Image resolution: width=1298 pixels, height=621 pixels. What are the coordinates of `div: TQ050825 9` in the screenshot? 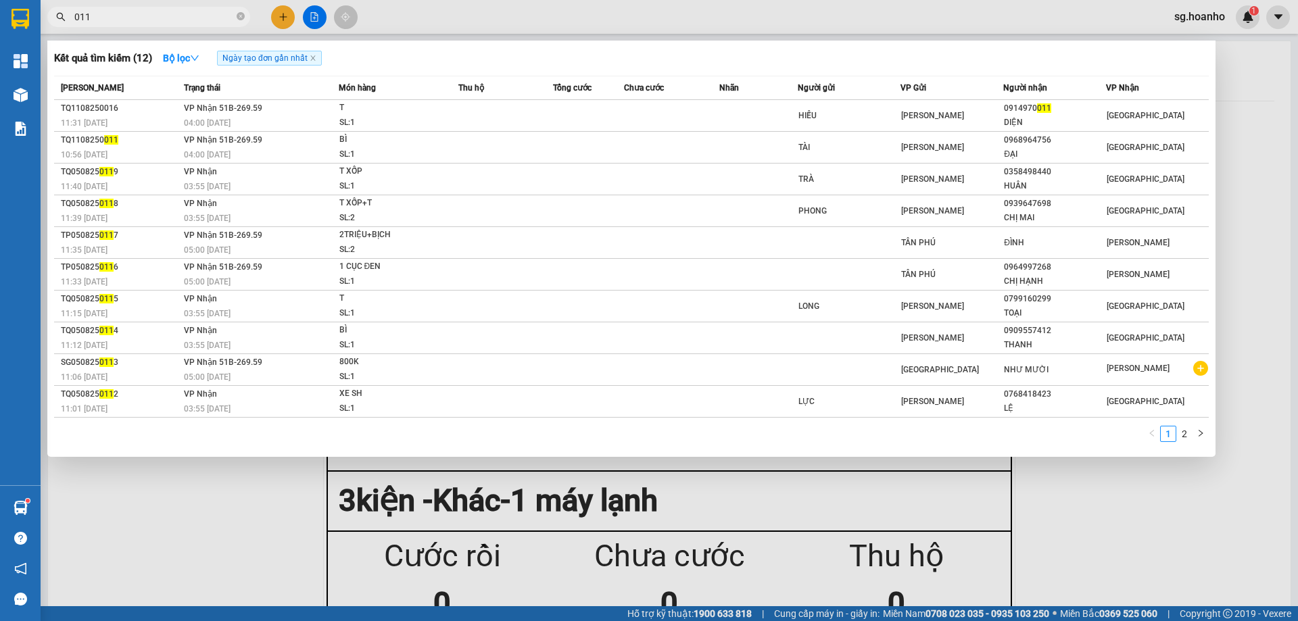 It's located at (120, 172).